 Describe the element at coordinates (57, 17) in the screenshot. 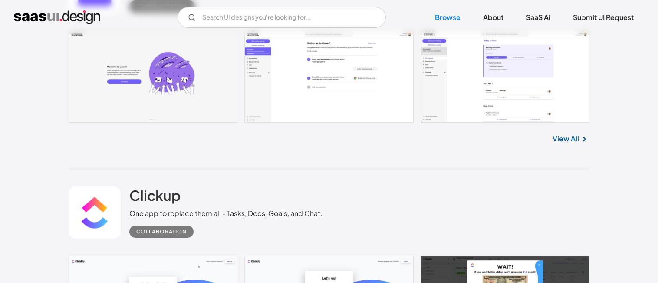

I see `a: home` at that location.